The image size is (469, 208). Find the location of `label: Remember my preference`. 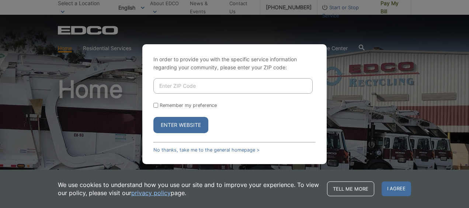

label: Remember my preference is located at coordinates (188, 105).